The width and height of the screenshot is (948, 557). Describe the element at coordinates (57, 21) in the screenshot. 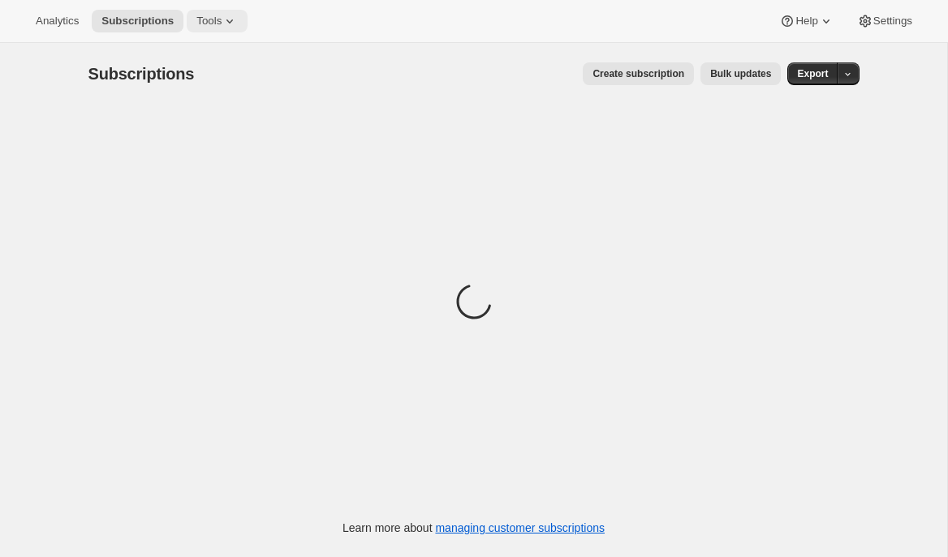

I see `span: Analytics` at that location.